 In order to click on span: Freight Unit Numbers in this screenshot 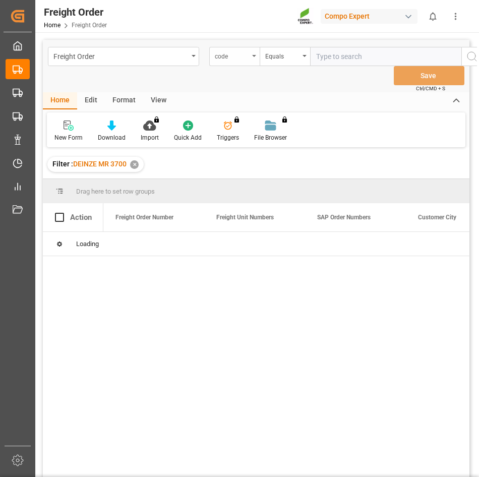, I will do `click(245, 217)`.